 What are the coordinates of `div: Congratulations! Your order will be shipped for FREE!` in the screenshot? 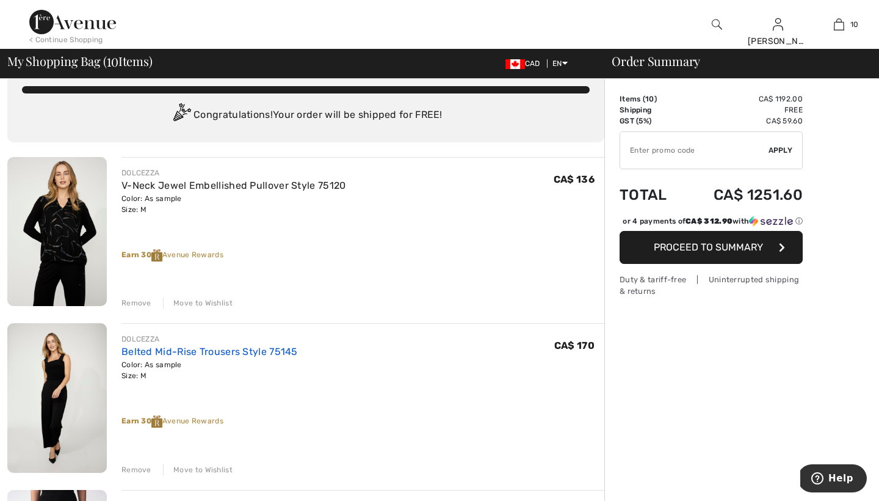 It's located at (306, 115).